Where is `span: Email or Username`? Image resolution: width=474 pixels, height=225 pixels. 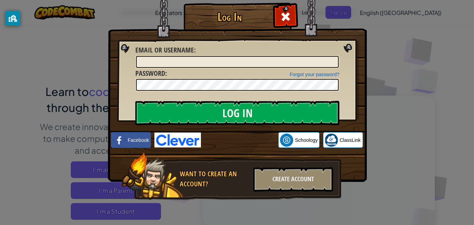 span: Email or Username is located at coordinates (165, 50).